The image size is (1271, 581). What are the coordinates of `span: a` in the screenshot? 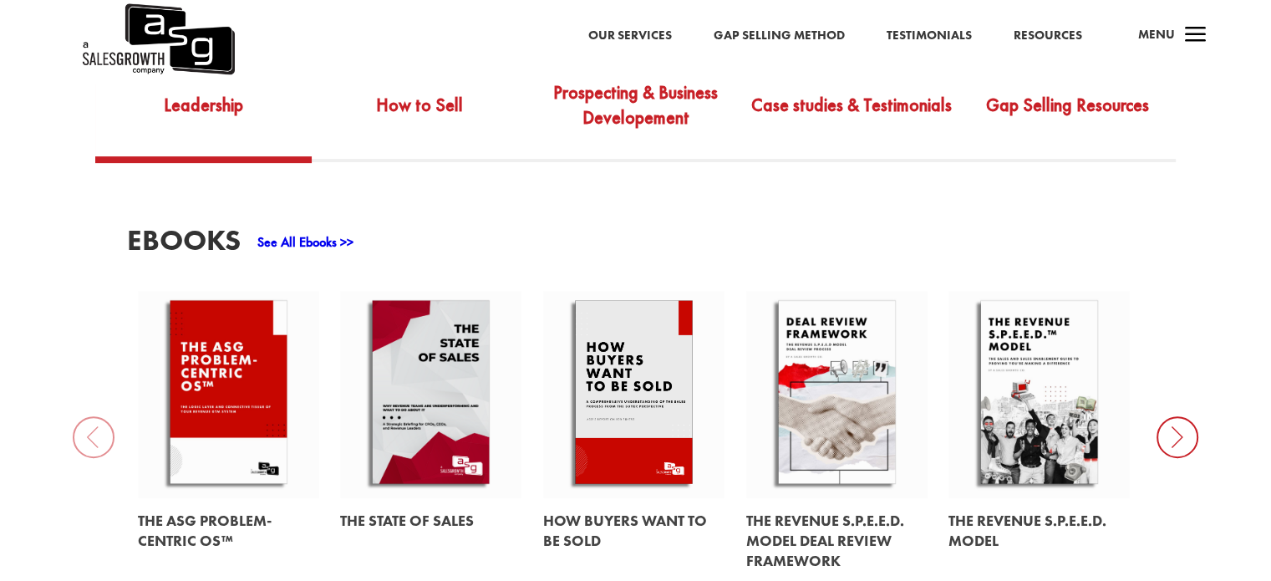 It's located at (1195, 36).